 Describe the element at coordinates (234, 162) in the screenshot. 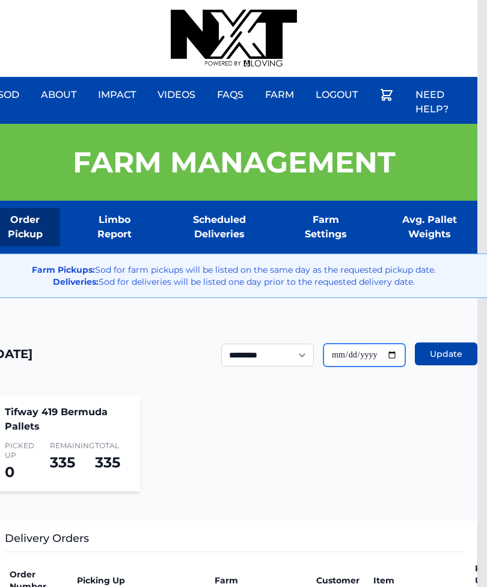

I see `h1: Farm Management` at that location.